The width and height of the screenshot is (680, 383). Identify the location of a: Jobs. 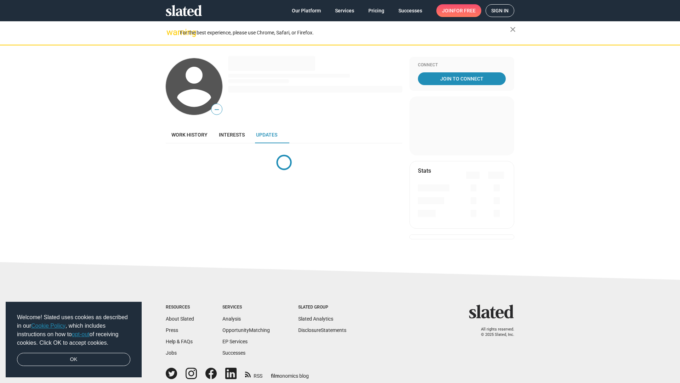
(171, 353).